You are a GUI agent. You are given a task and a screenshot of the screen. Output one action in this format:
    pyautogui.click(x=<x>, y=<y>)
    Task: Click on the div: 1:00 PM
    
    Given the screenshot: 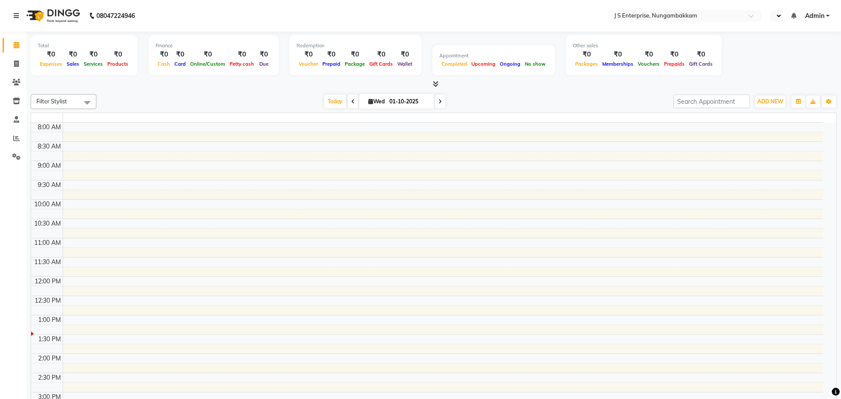 What is the action you would take?
    pyautogui.click(x=49, y=320)
    